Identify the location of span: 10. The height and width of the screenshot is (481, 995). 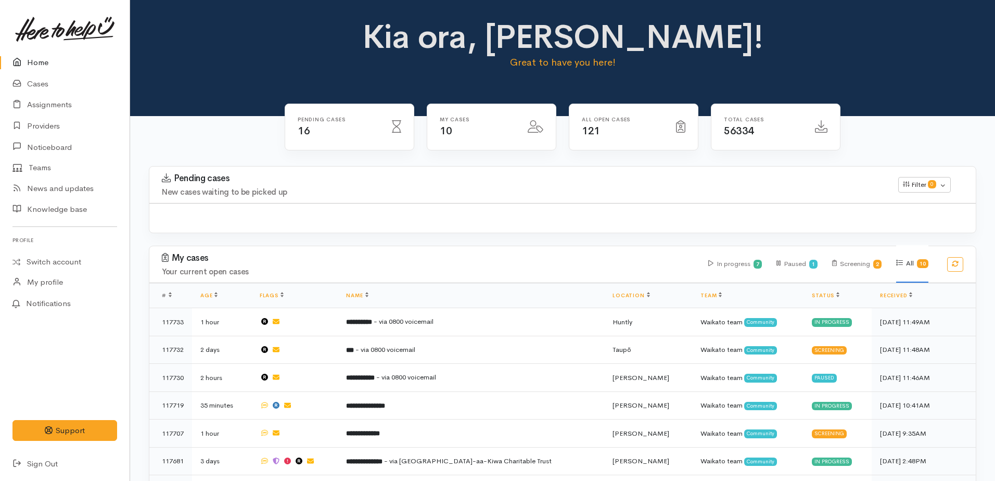
(445, 131).